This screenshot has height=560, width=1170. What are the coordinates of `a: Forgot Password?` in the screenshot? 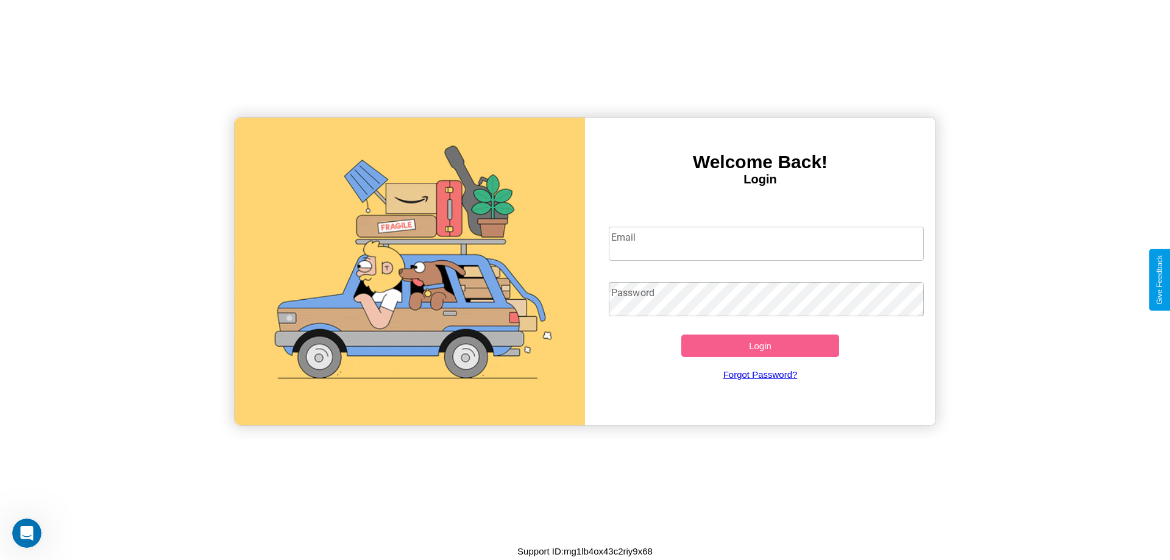 It's located at (761, 374).